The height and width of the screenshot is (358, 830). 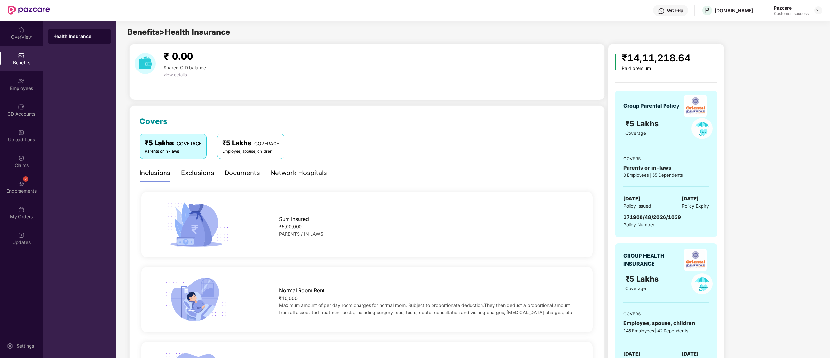 I want to click on img: svg+xml;base64,PHN2ZyBpZD0iQ0RfQWNjb3VudHMiIGRhdGEtbmFtZT0iQ0QgQWNjb3VudHMiIHhtbG5zPSJodHRwOi8vd3..., so click(x=21, y=107).